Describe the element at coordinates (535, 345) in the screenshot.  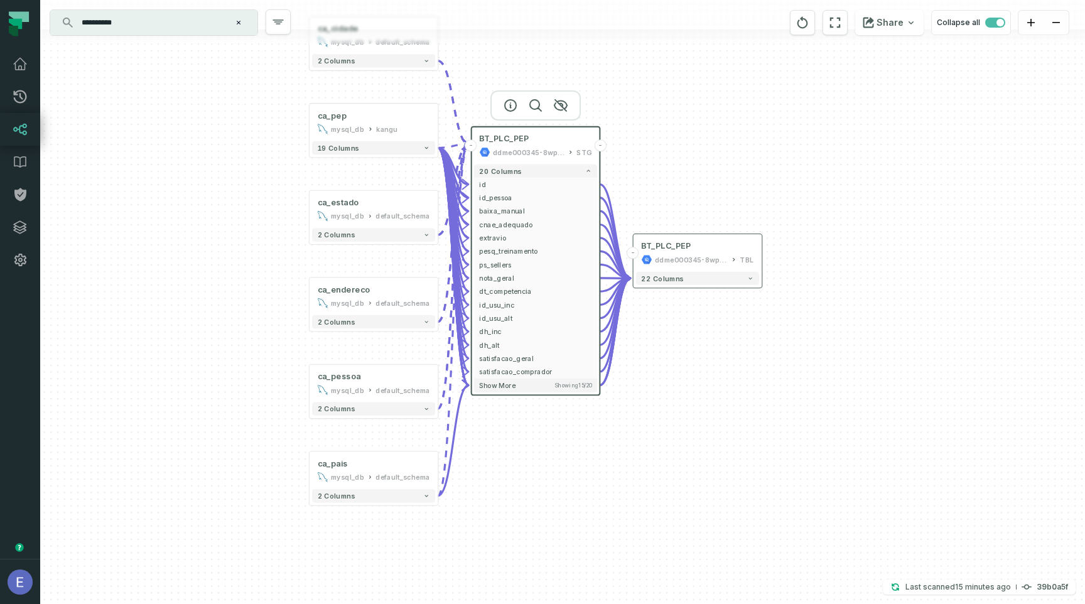
I see `span: dh_alt` at that location.